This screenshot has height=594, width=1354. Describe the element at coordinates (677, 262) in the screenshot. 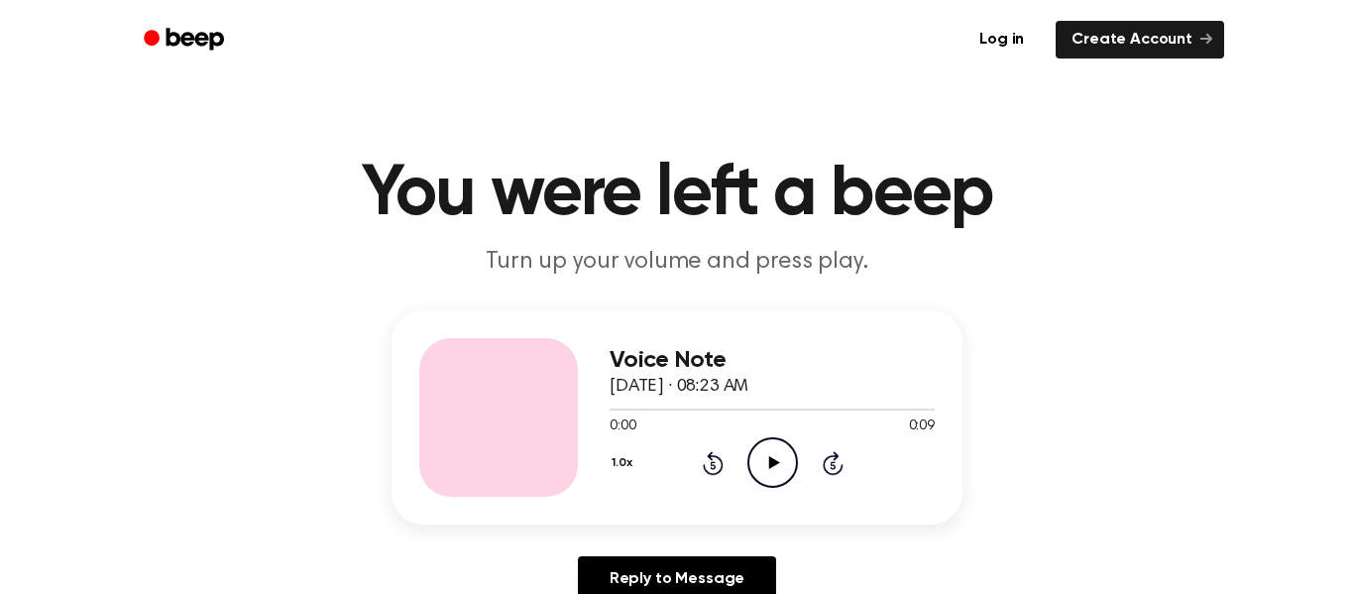

I see `p: Turn up your volume and press play.` at that location.